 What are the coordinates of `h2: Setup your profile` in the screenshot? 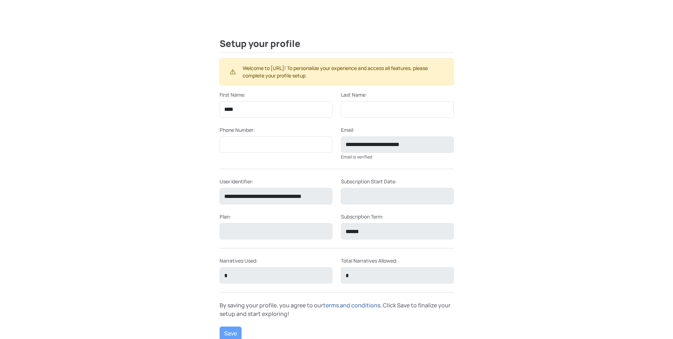 It's located at (337, 45).